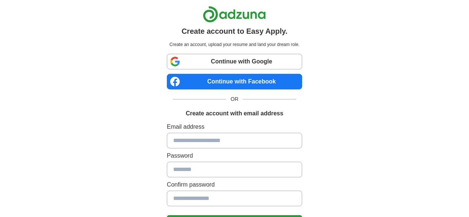  What do you see at coordinates (234, 99) in the screenshot?
I see `span: OR` at bounding box center [234, 99].